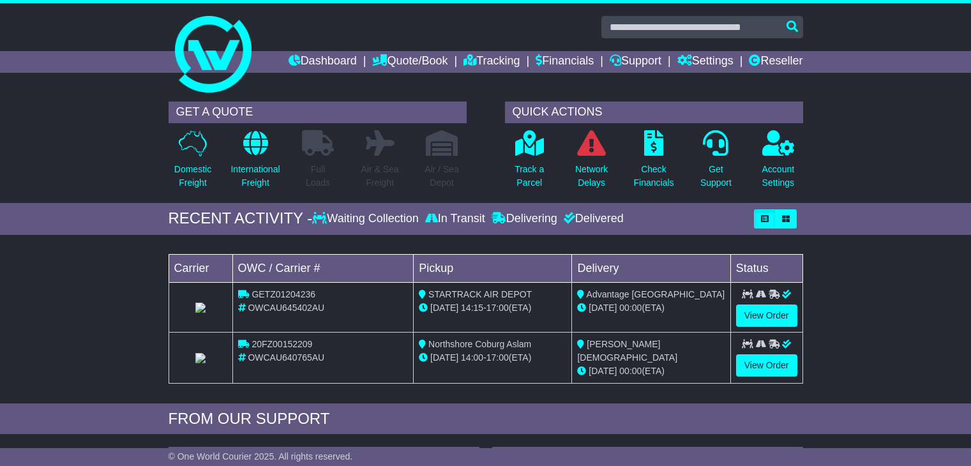 The height and width of the screenshot is (466, 971). What do you see at coordinates (410, 62) in the screenshot?
I see `a: Quote/Book` at bounding box center [410, 62].